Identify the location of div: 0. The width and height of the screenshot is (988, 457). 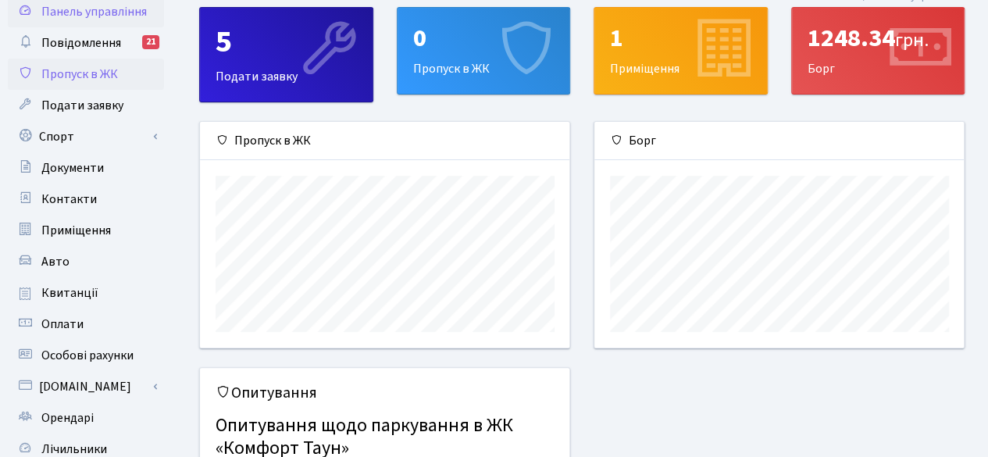
(483, 38).